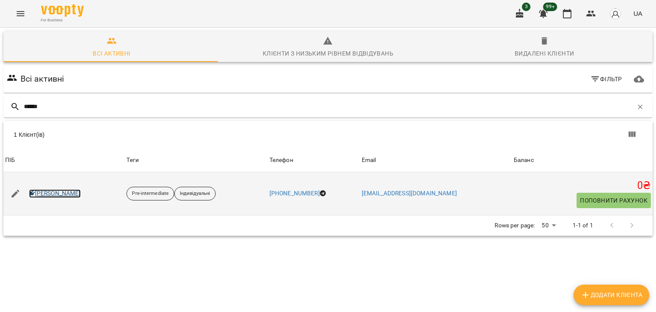  What do you see at coordinates (195, 193) in the screenshot?
I see `div: Індивідуальні` at bounding box center [195, 193].